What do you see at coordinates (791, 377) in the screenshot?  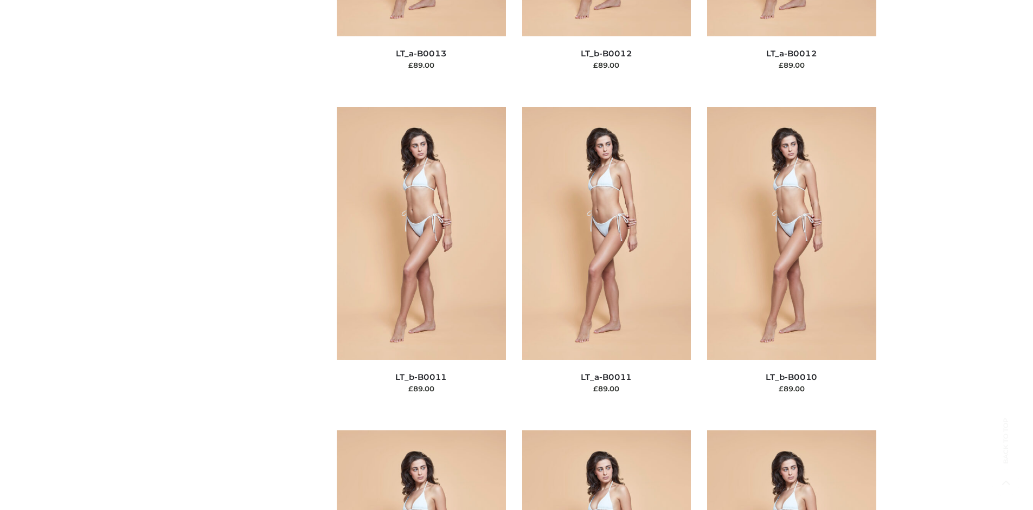 I see `a: LT_b-B0010` at bounding box center [791, 377].